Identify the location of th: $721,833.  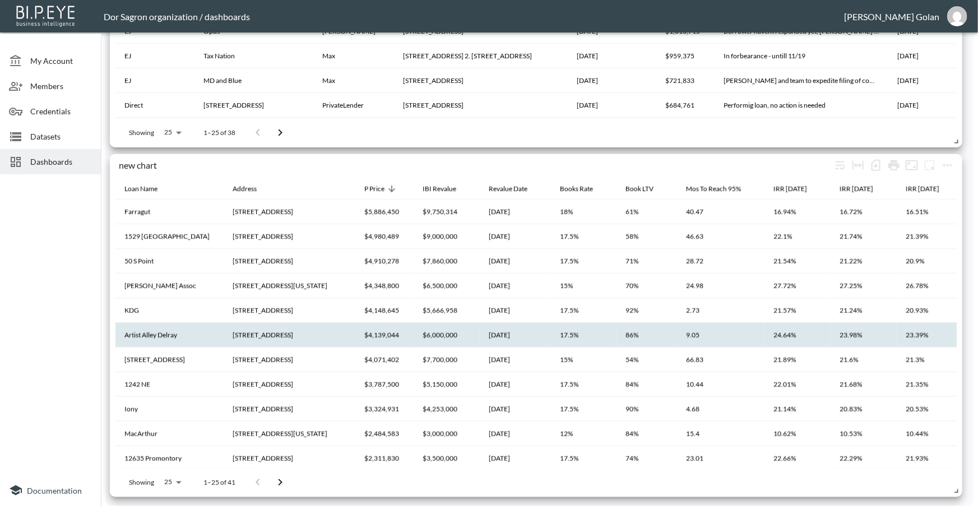
(685, 81).